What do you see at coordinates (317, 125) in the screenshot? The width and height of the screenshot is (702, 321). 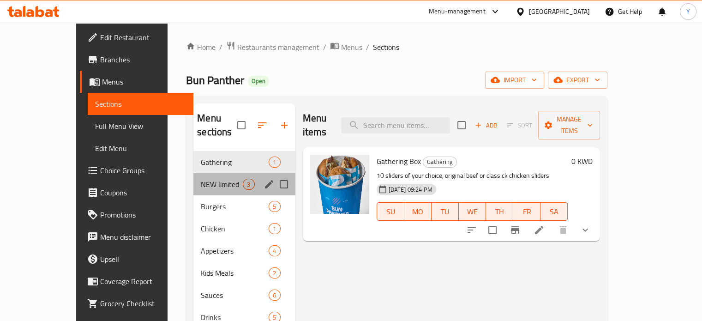 I see `h2: Menu items` at bounding box center [317, 125].